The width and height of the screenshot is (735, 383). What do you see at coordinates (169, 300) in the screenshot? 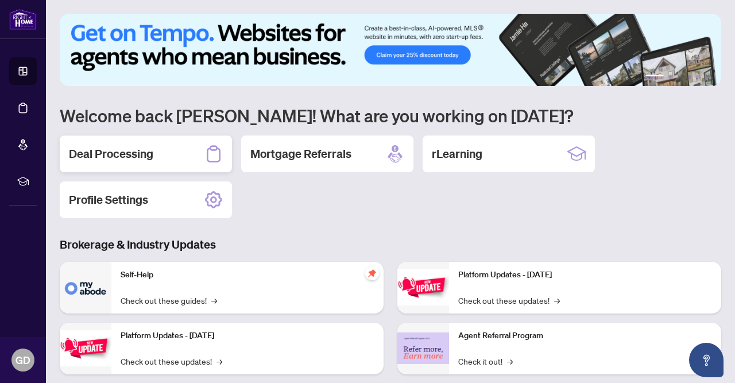
I see `a: Check out these guides!→` at bounding box center [169, 300].